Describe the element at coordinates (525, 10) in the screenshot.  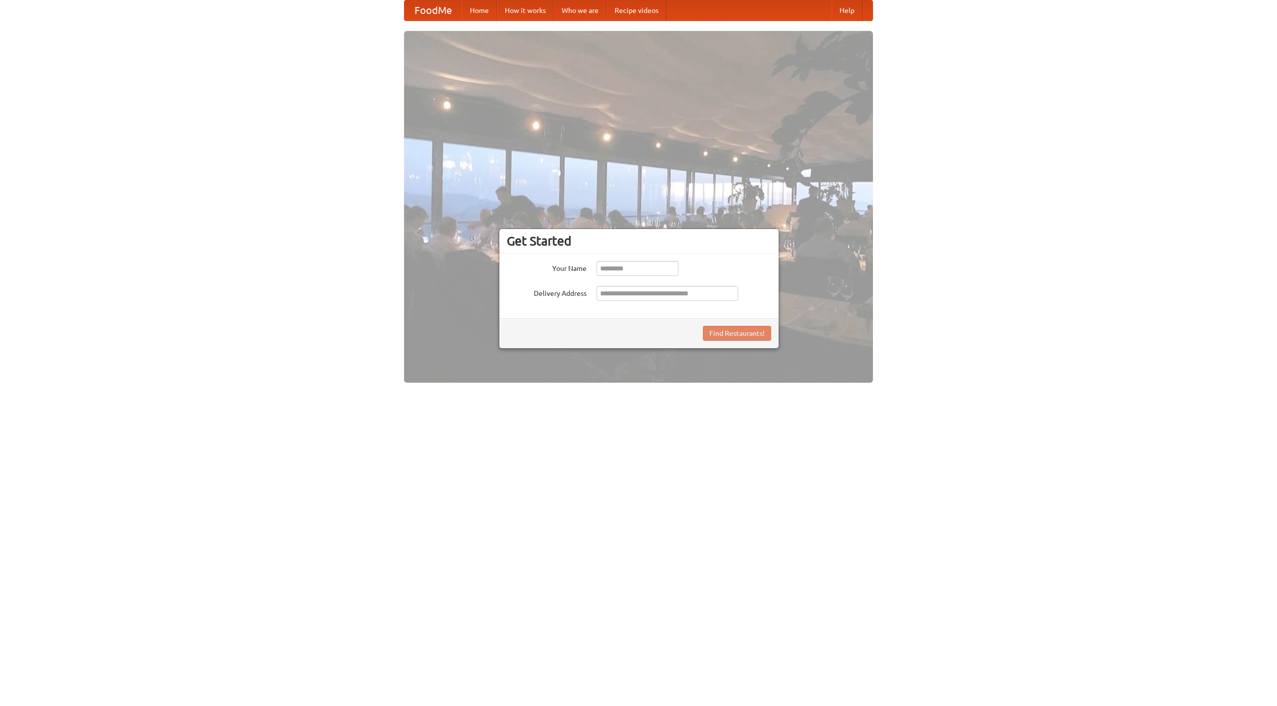
I see `a: How it works` at that location.